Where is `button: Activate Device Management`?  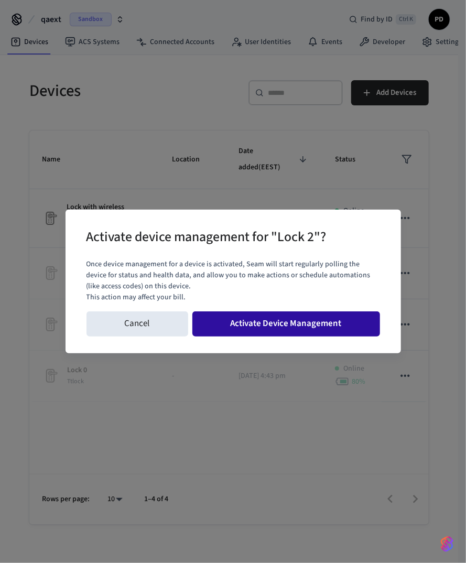 button: Activate Device Management is located at coordinates (286, 324).